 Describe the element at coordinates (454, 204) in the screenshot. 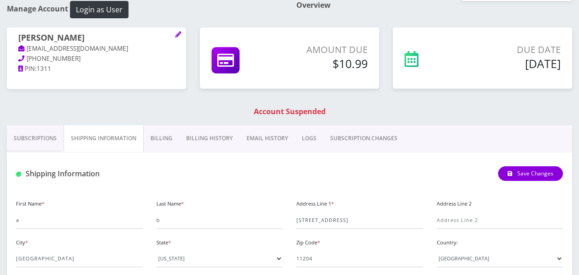

I see `label: Address Line 2` at that location.